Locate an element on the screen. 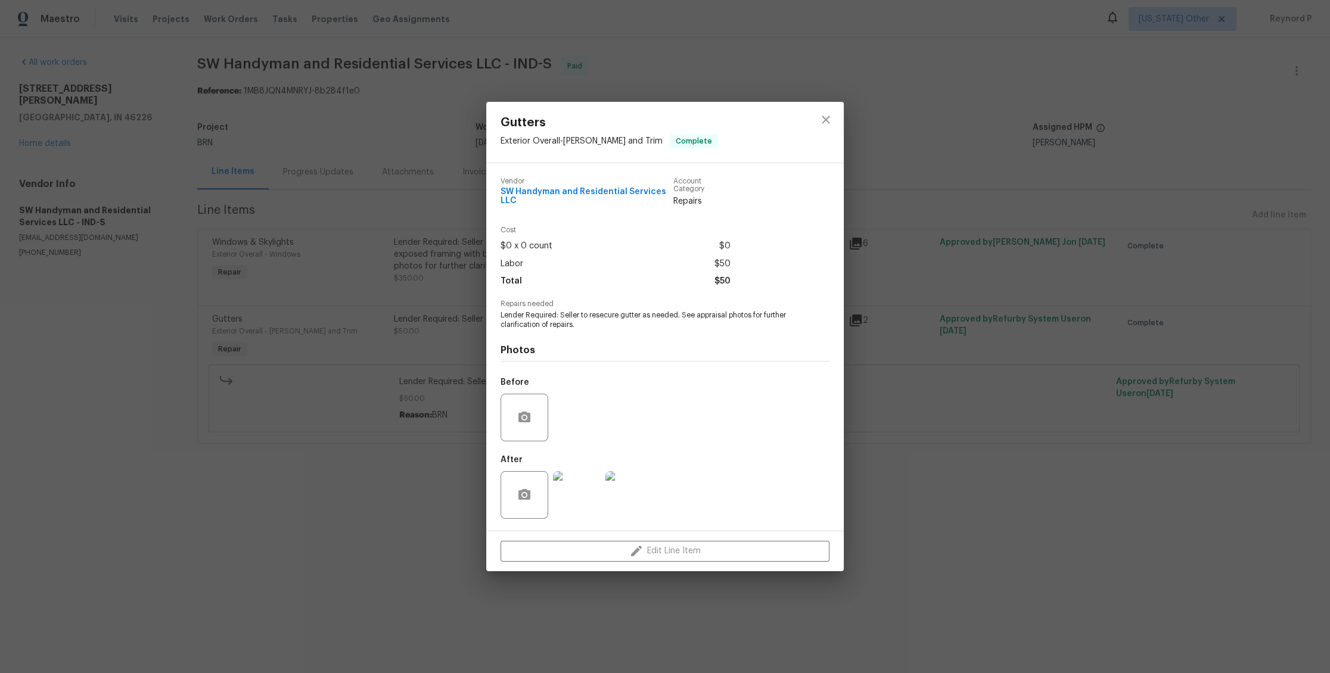 The image size is (1330, 673). span: Repairs needed is located at coordinates (665, 304).